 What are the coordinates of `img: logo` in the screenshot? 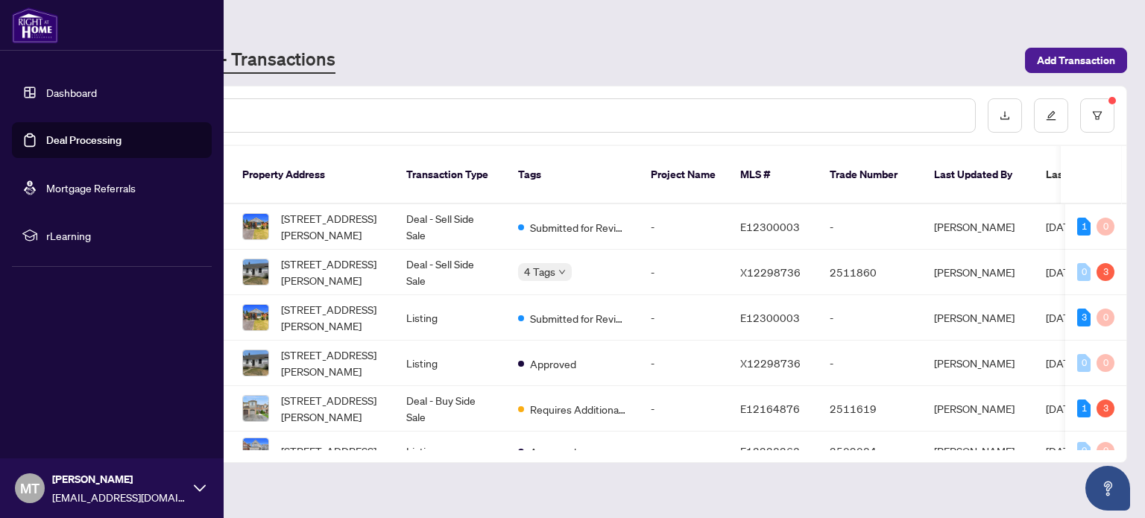 It's located at (35, 25).